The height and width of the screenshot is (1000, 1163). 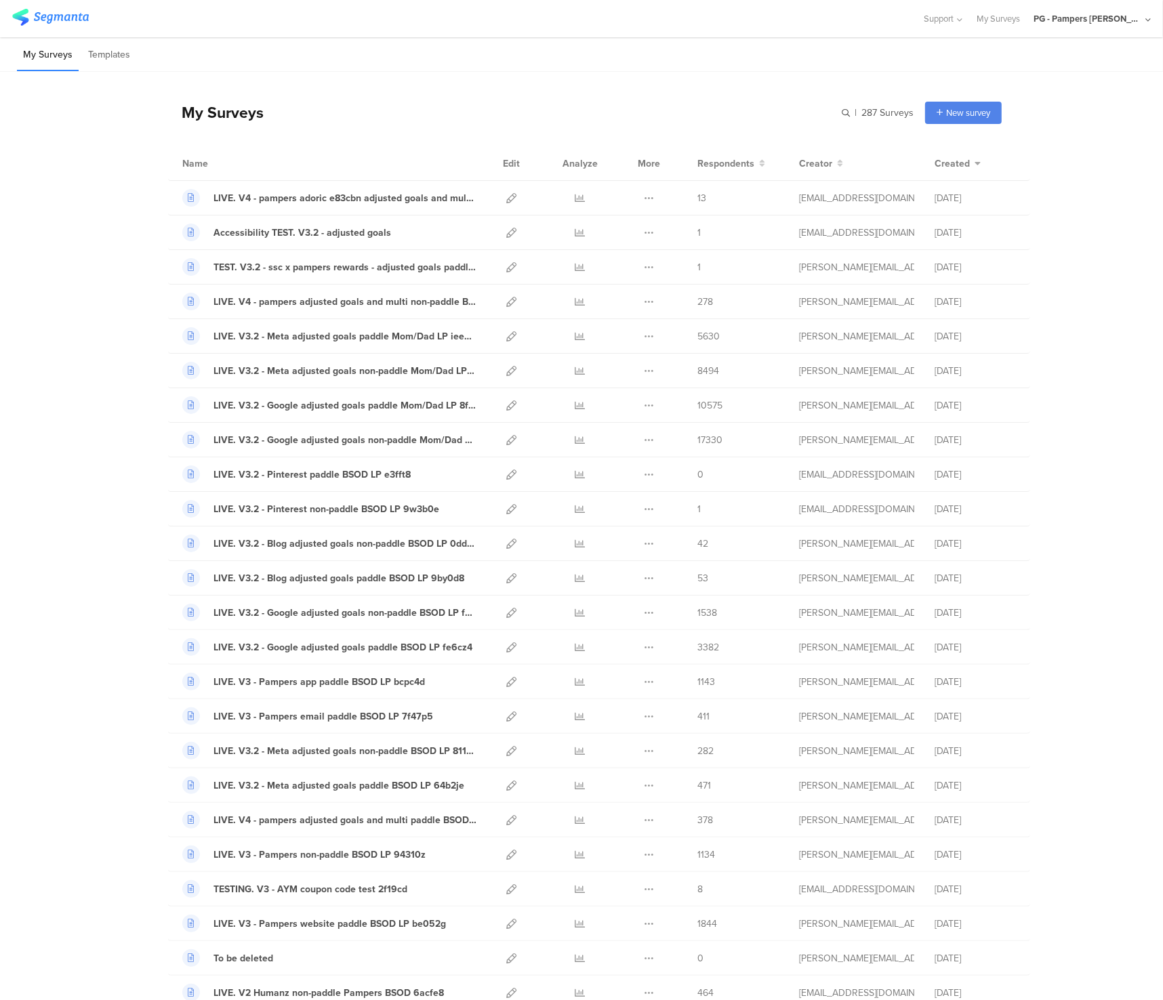 What do you see at coordinates (705, 301) in the screenshot?
I see `span: 278` at bounding box center [705, 301].